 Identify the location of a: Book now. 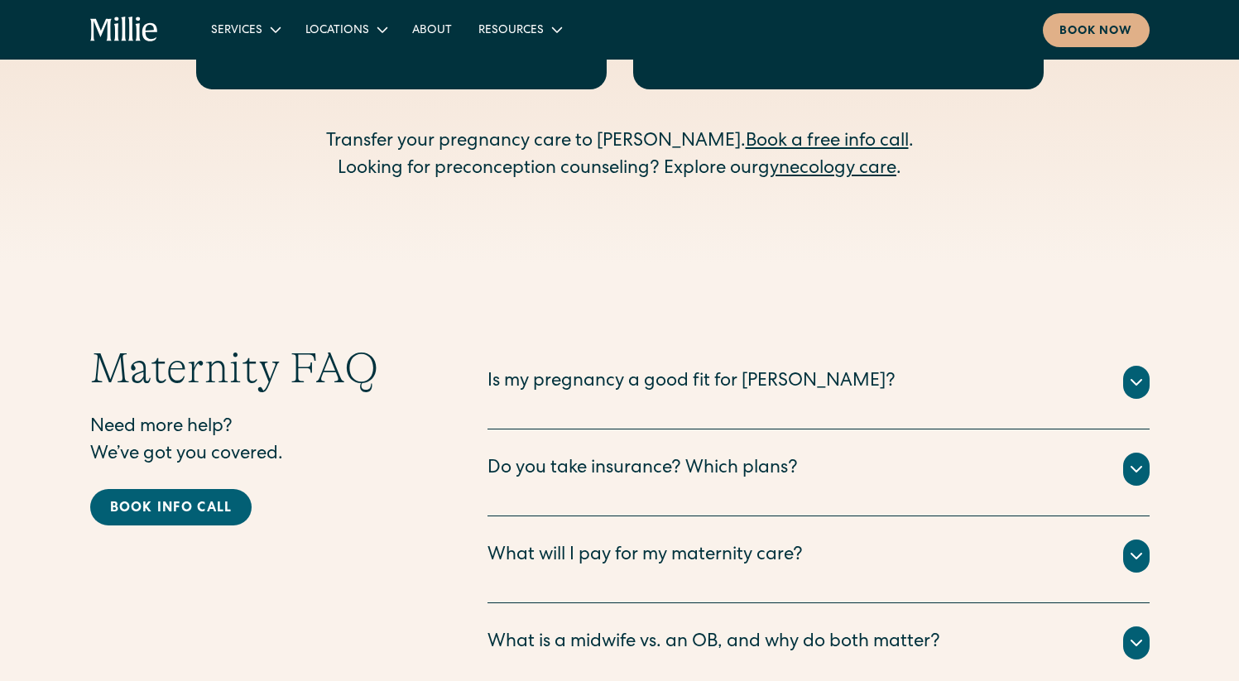
(1096, 30).